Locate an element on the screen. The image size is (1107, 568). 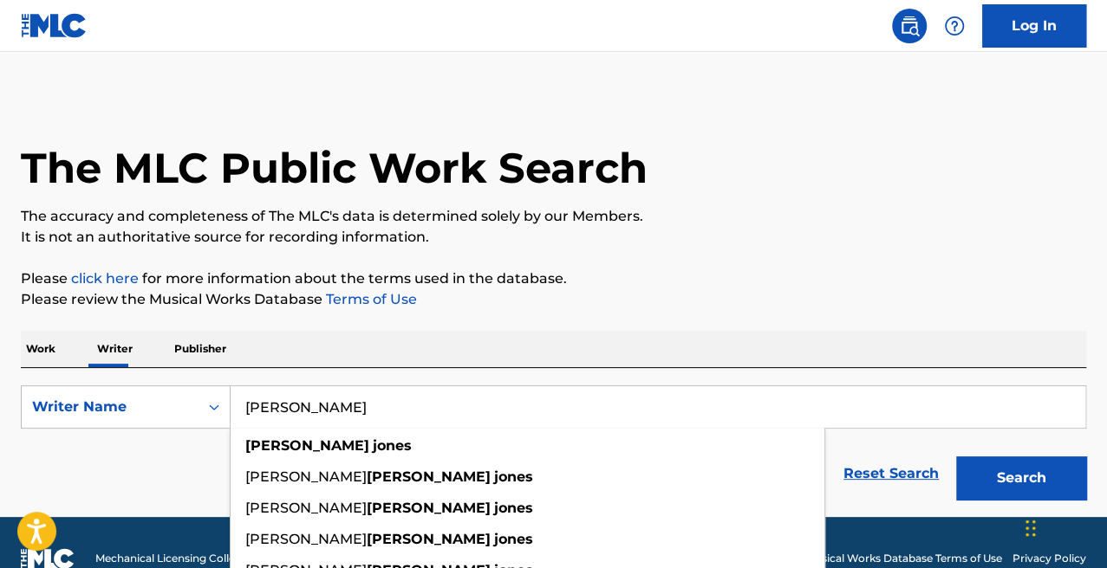
a: Public Search is located at coordinates (909, 26).